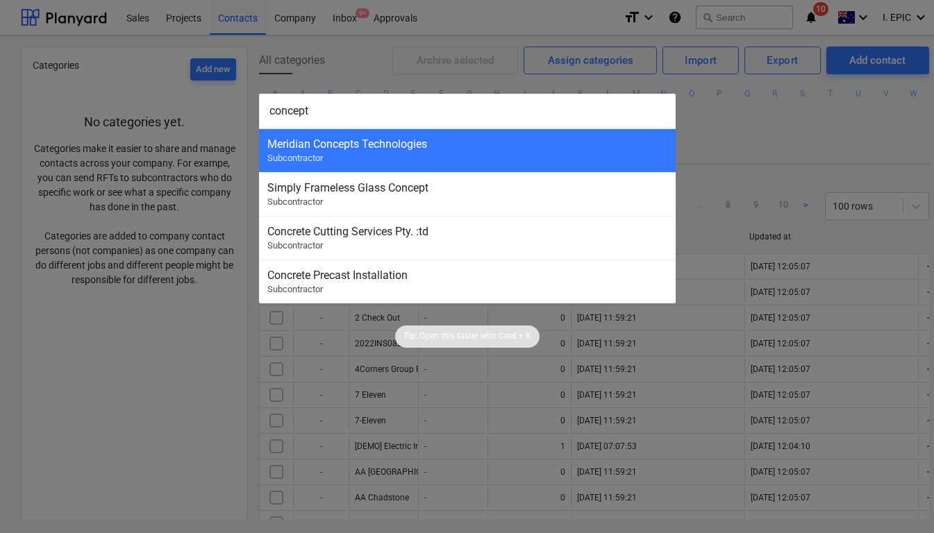 This screenshot has width=934, height=533. What do you see at coordinates (467, 337) in the screenshot?
I see `div: Tip:Open this faster withCmd + K` at bounding box center [467, 337].